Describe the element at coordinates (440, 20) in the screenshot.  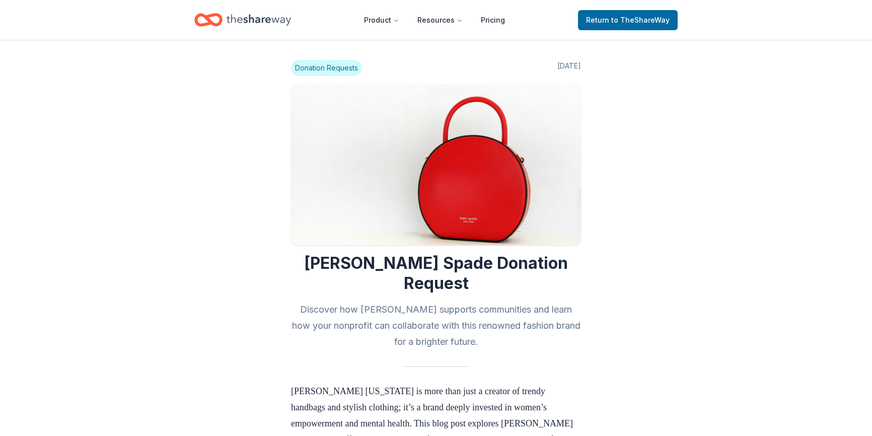
I see `button: Resources` at that location.